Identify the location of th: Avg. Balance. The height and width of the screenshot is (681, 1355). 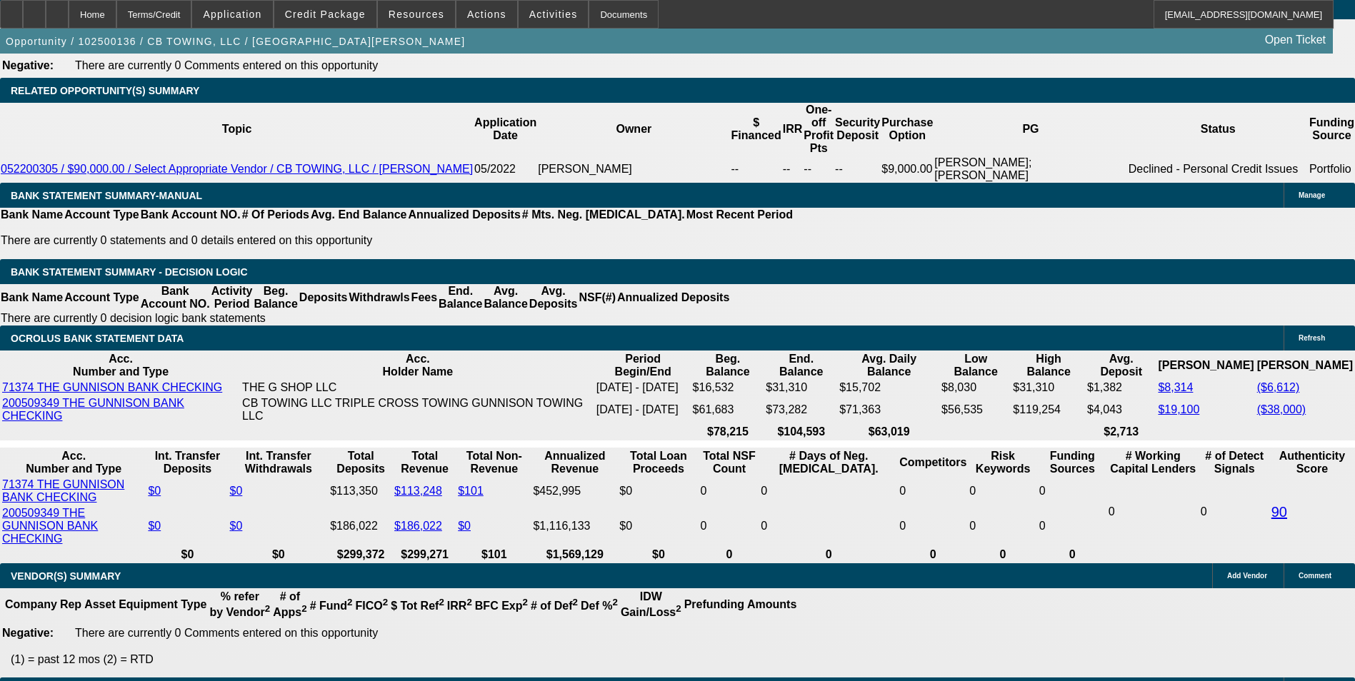
(505, 298).